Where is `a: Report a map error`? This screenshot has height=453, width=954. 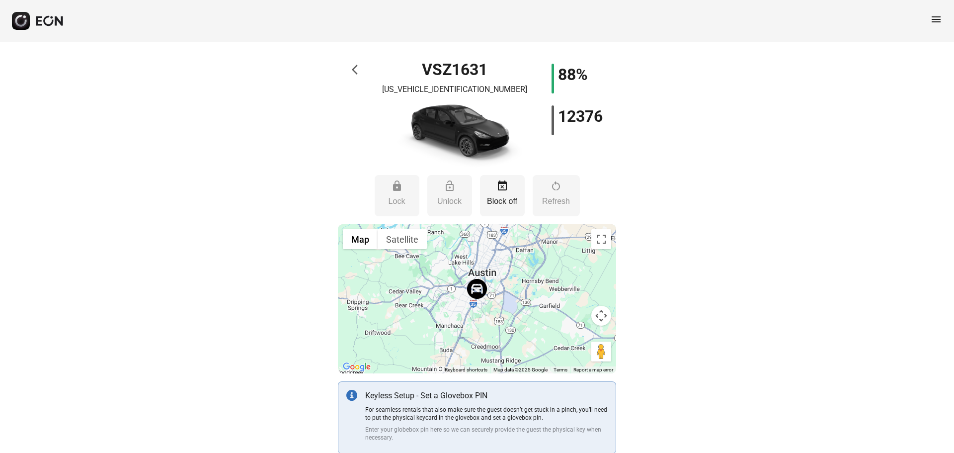 a: Report a map error is located at coordinates (593, 369).